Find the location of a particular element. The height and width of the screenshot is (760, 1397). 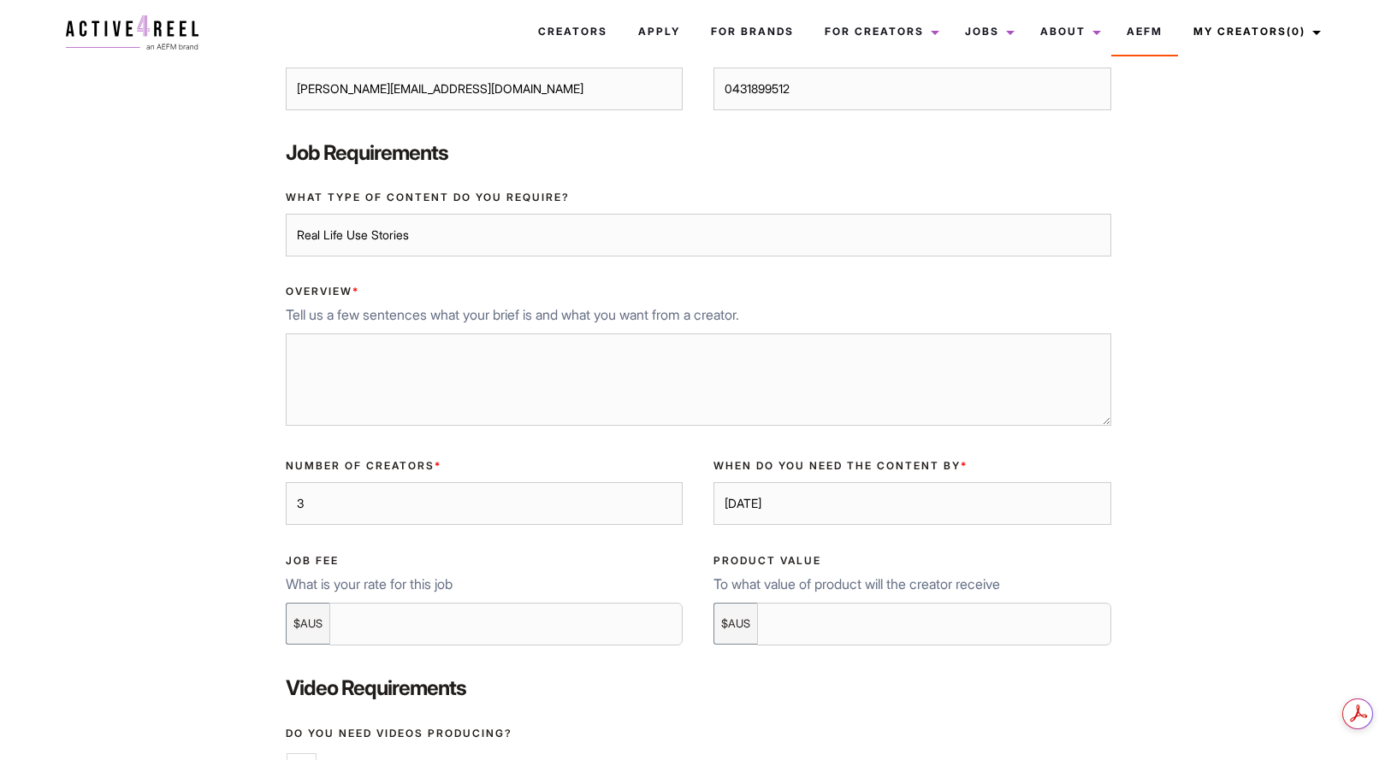

a: AEFM is located at coordinates (1144, 32).